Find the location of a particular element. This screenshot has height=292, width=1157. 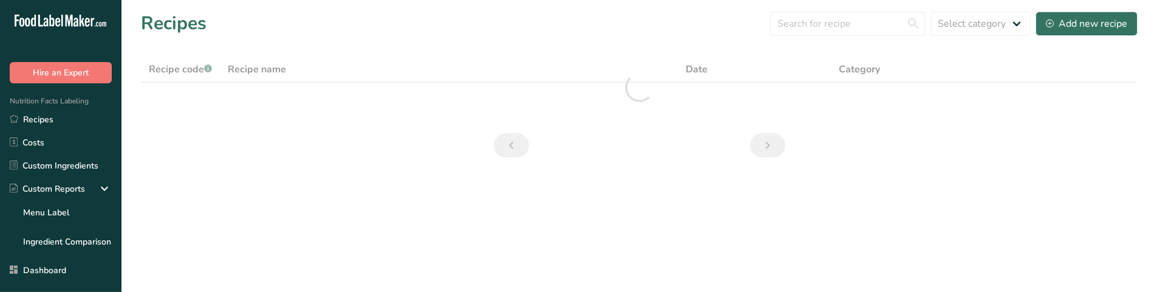

a: Next page is located at coordinates (768, 145).